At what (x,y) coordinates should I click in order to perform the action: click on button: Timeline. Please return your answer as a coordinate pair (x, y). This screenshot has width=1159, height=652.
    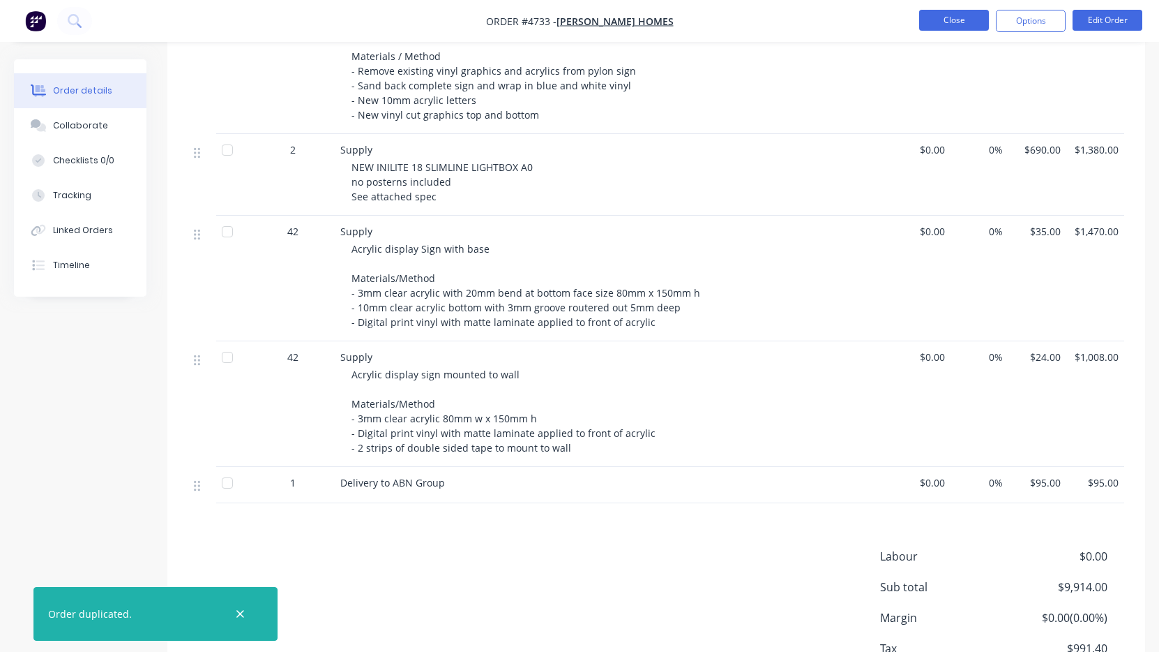
    Looking at the image, I should click on (80, 265).